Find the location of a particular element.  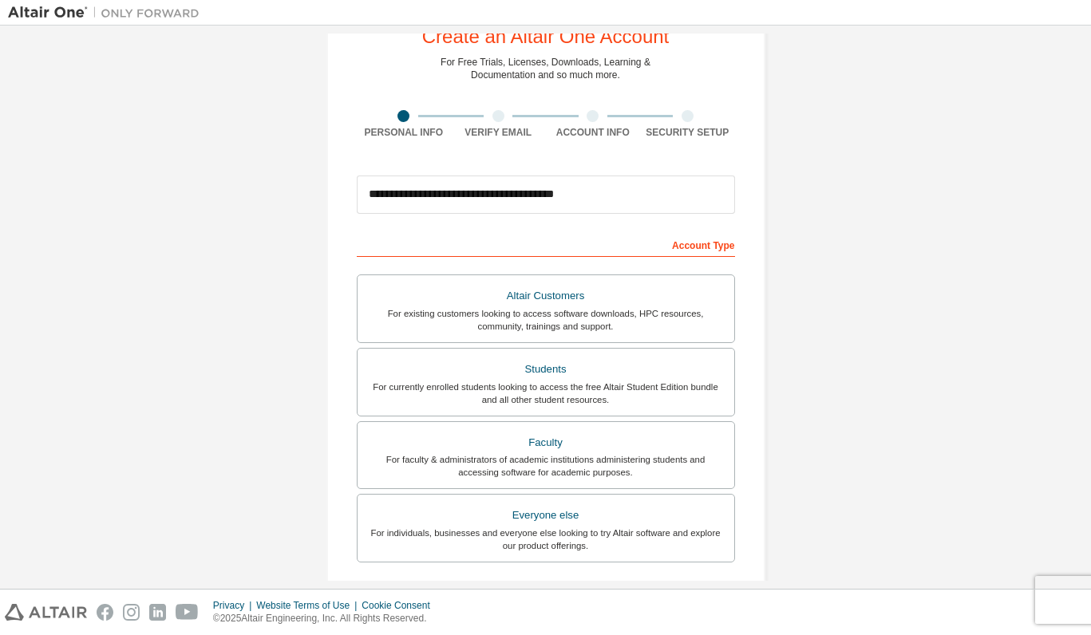

div: Verify Email is located at coordinates (498, 133).